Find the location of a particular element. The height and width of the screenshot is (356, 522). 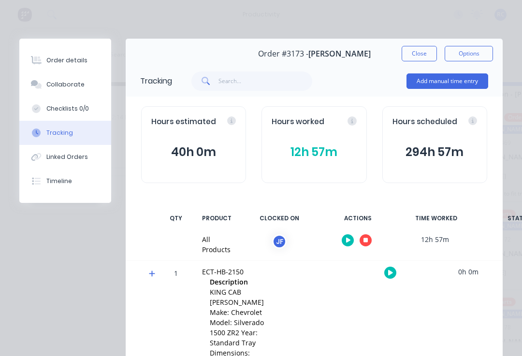

button: 40h 0m is located at coordinates (193, 152).